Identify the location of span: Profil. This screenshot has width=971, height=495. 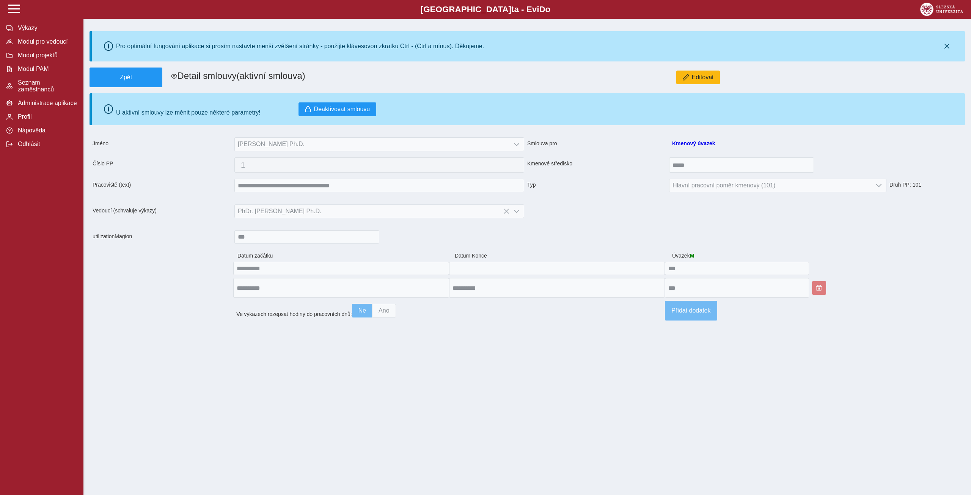
(46, 117).